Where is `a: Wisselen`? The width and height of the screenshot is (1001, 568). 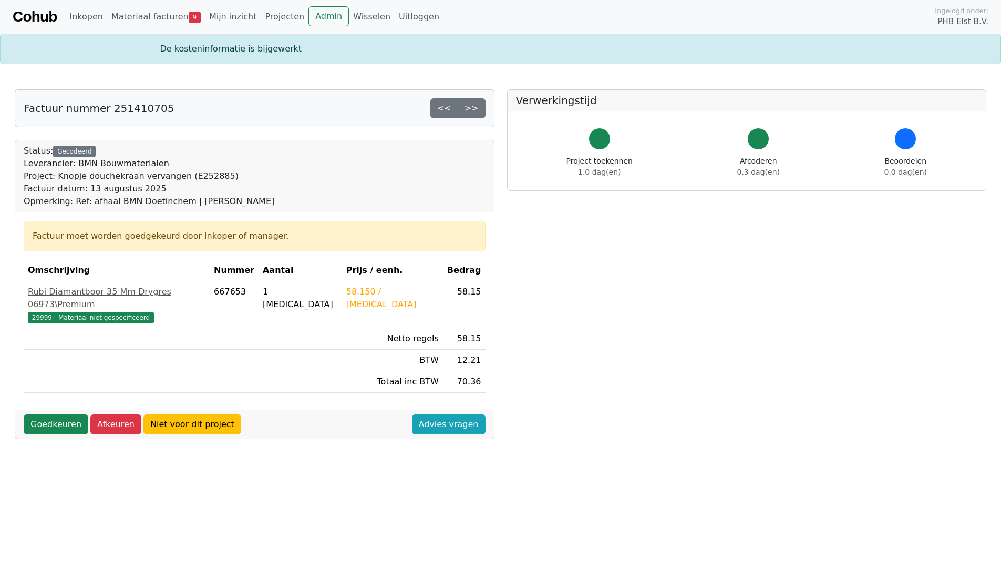 a: Wisselen is located at coordinates (372, 17).